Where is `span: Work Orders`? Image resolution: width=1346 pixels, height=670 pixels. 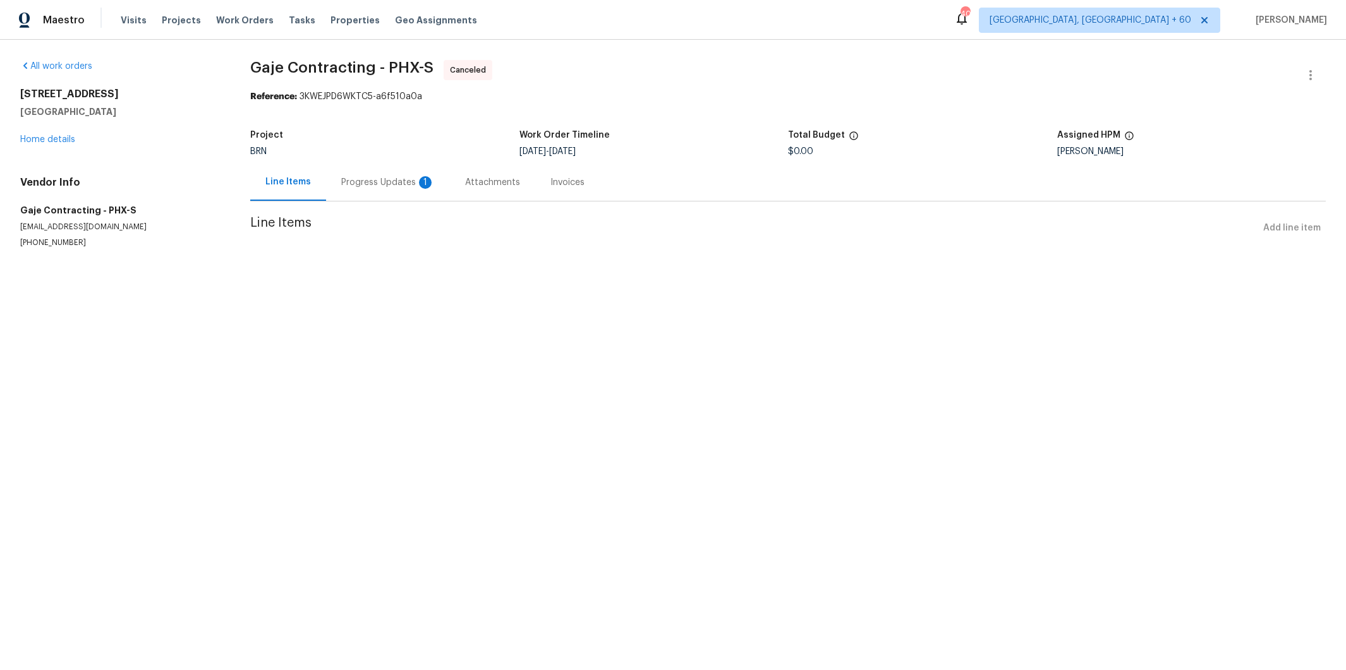 span: Work Orders is located at coordinates (245, 20).